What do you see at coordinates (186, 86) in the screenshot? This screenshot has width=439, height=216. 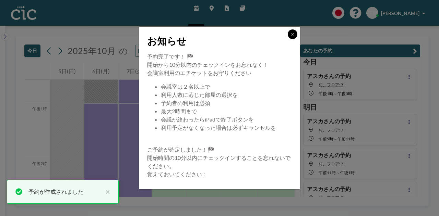 I see `font: 会議室は２名以上で` at bounding box center [186, 86].